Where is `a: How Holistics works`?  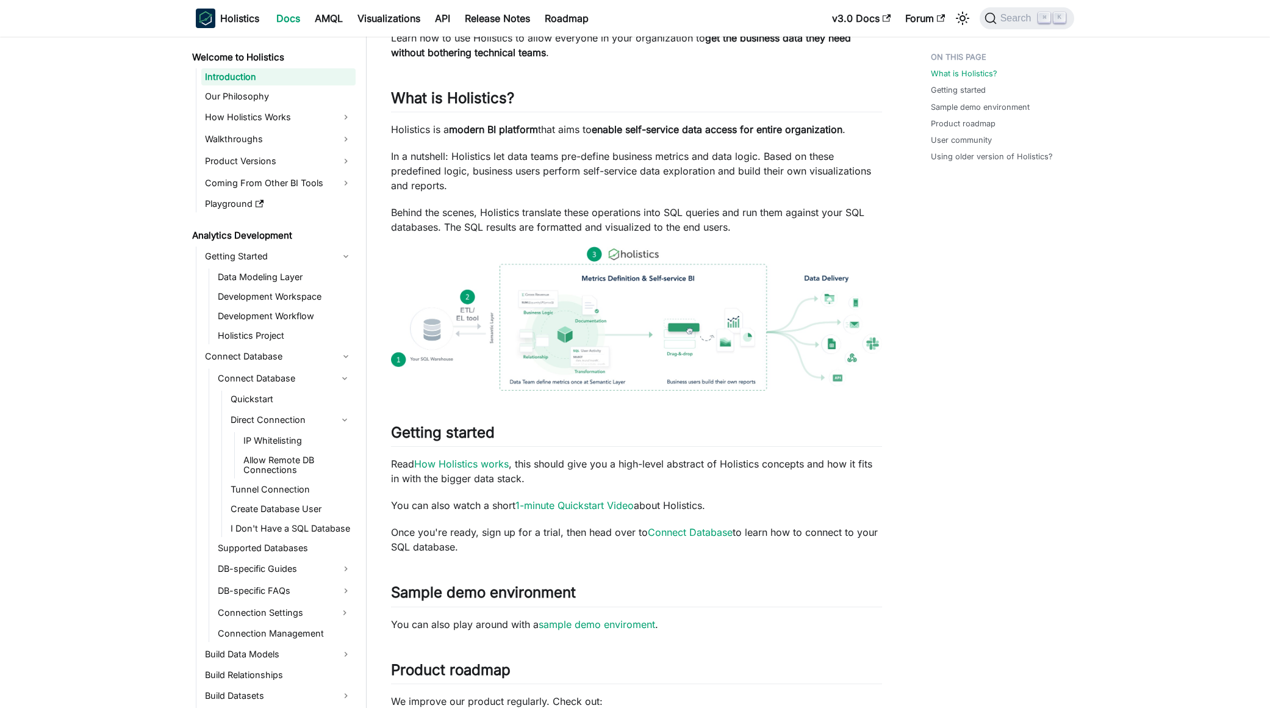 a: How Holistics works is located at coordinates (461, 464).